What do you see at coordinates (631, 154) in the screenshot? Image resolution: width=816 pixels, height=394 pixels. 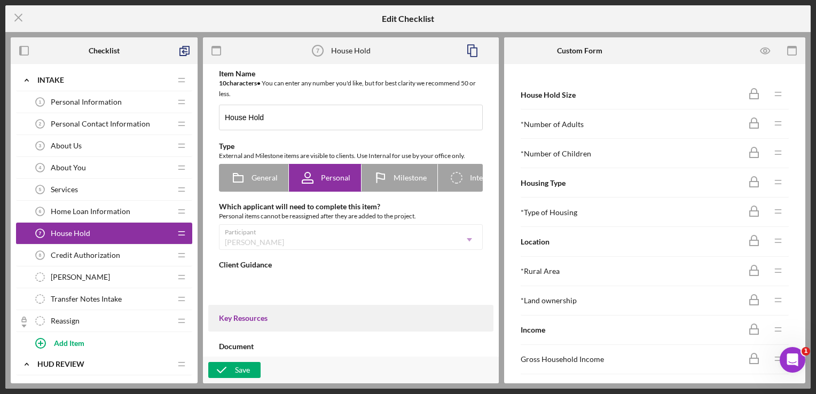 I see `div: * Number of Children` at bounding box center [631, 154].